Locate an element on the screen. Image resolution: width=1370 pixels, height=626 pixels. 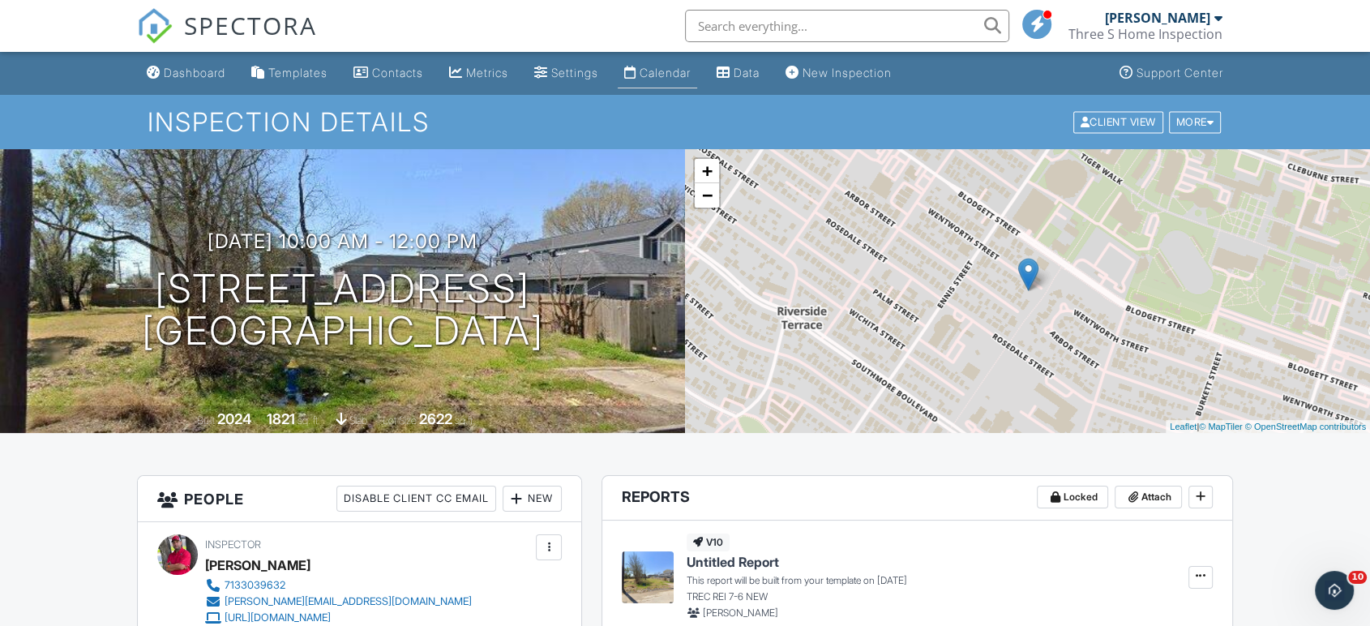
span: 10 is located at coordinates (1357, 577).